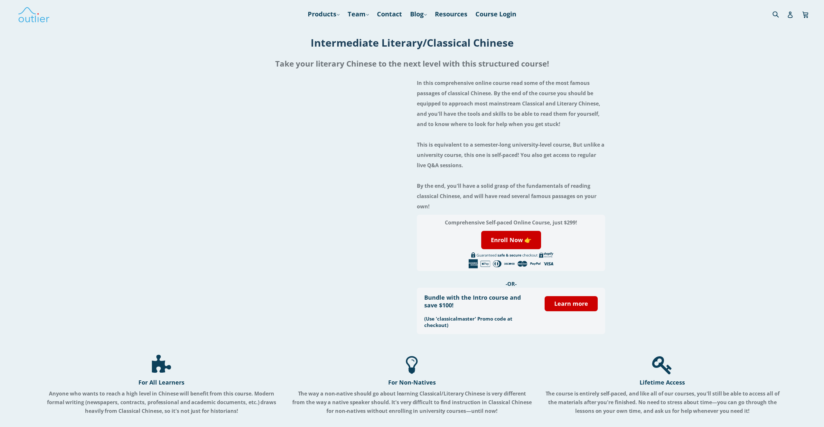 Image resolution: width=824 pixels, height=427 pixels. Describe the element at coordinates (780, 14) in the screenshot. I see `input: Search` at that location.